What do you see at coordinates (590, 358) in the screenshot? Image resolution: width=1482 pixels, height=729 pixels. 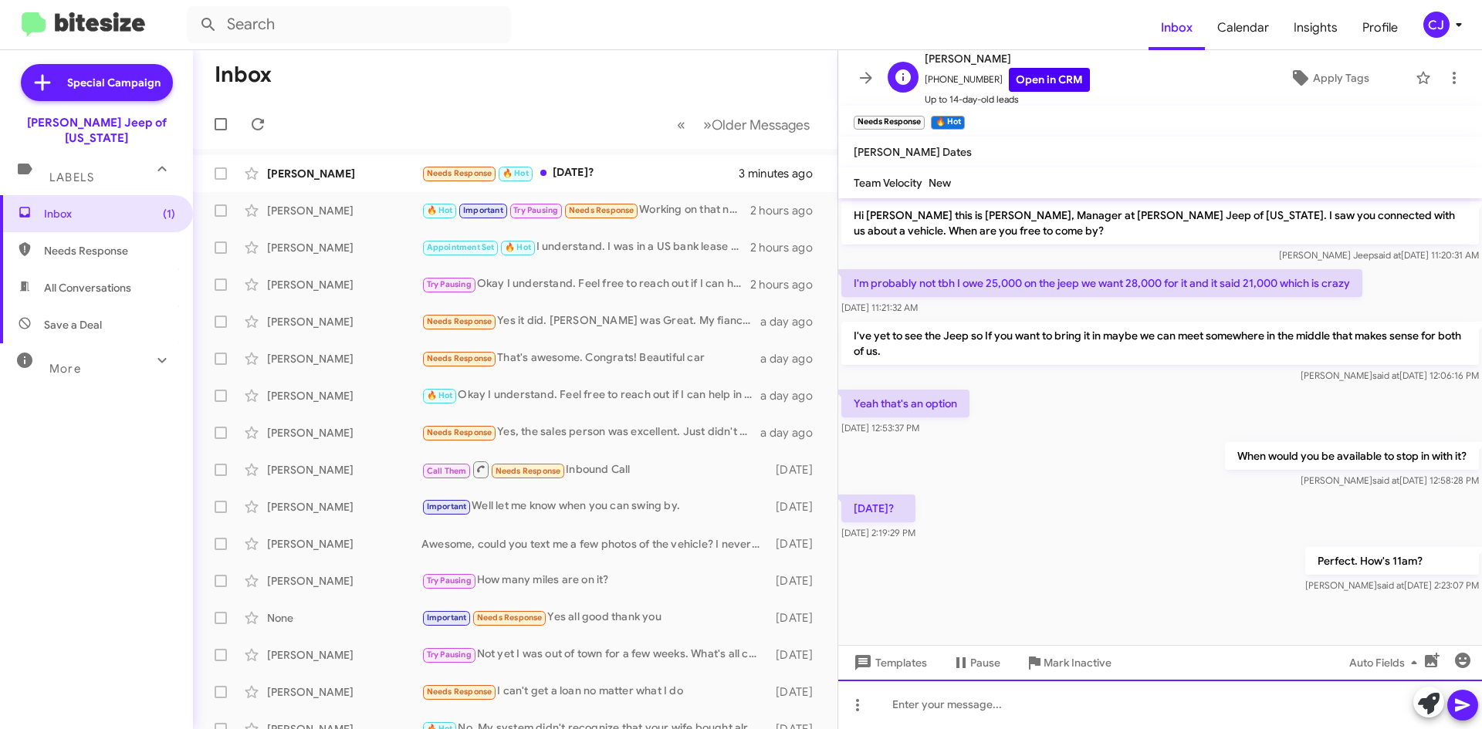 I see `div: That's awesome. Congrats! Beautiful car` at bounding box center [590, 358].